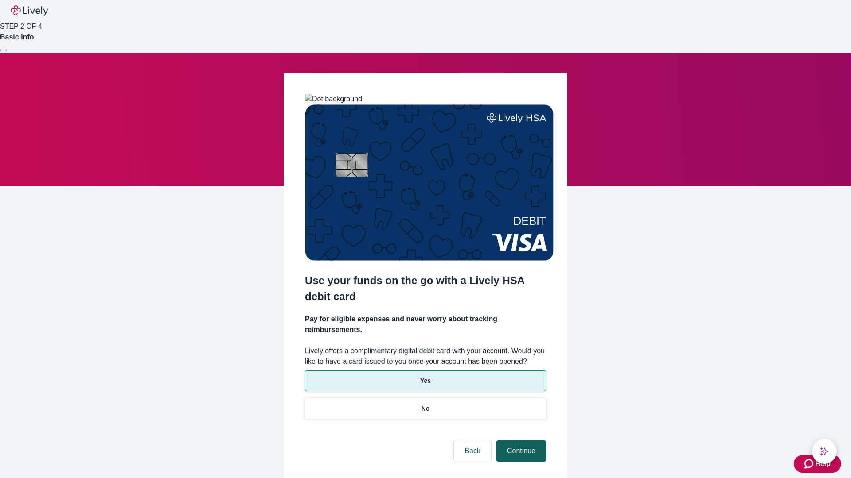  I want to click on button: chat, so click(824, 452).